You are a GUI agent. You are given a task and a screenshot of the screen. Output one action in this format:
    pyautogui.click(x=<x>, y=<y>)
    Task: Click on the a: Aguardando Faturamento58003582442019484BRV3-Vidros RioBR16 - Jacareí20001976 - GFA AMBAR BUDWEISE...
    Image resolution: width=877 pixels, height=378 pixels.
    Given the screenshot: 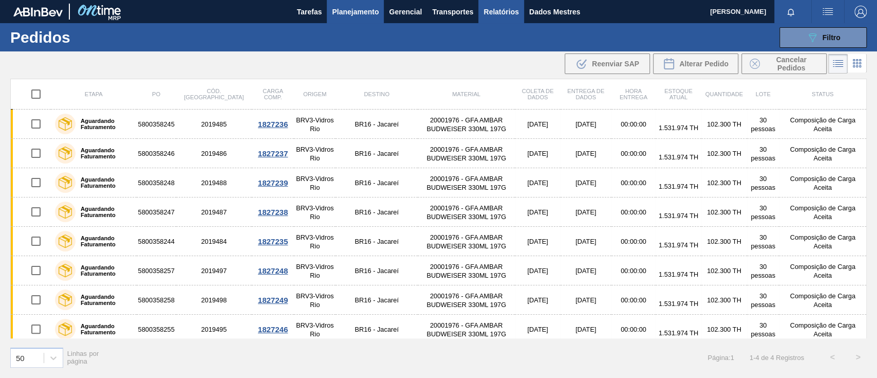 What is the action you would take?
    pyautogui.click(x=439, y=241)
    